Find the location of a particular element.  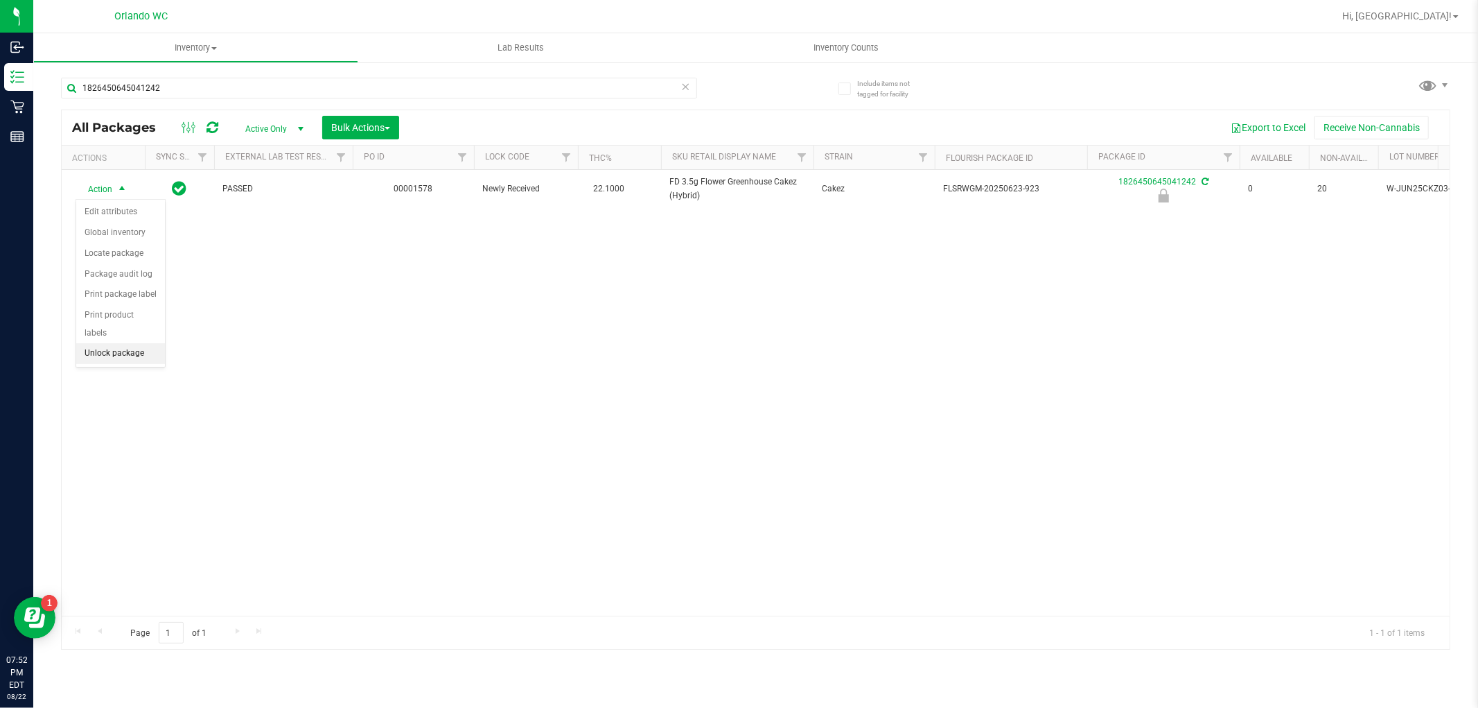

a: 1826450645041242 is located at coordinates (1158, 182).